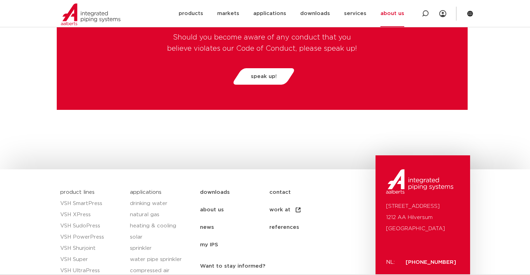  What do you see at coordinates (304, 210) in the screenshot?
I see `a: work at` at bounding box center [304, 210].